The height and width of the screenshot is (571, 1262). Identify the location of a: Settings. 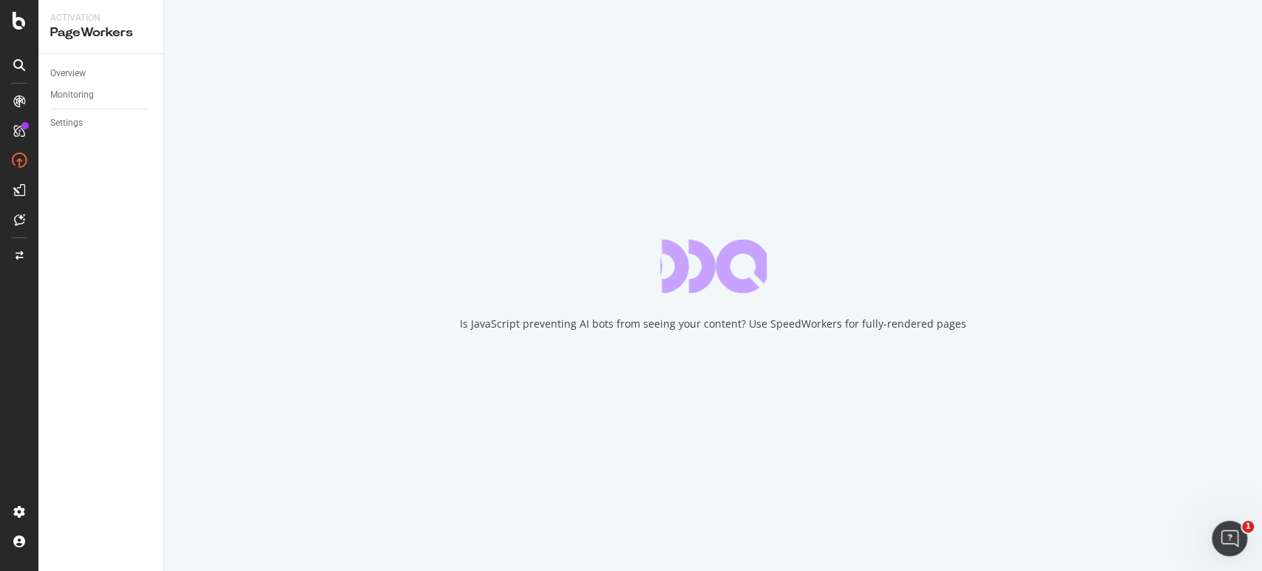
(101, 123).